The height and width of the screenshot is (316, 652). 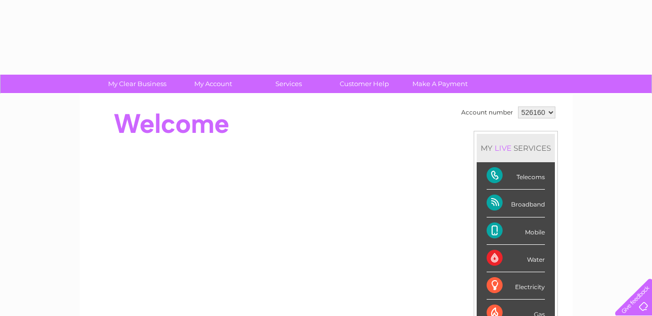 I want to click on a: Make A Payment, so click(x=440, y=84).